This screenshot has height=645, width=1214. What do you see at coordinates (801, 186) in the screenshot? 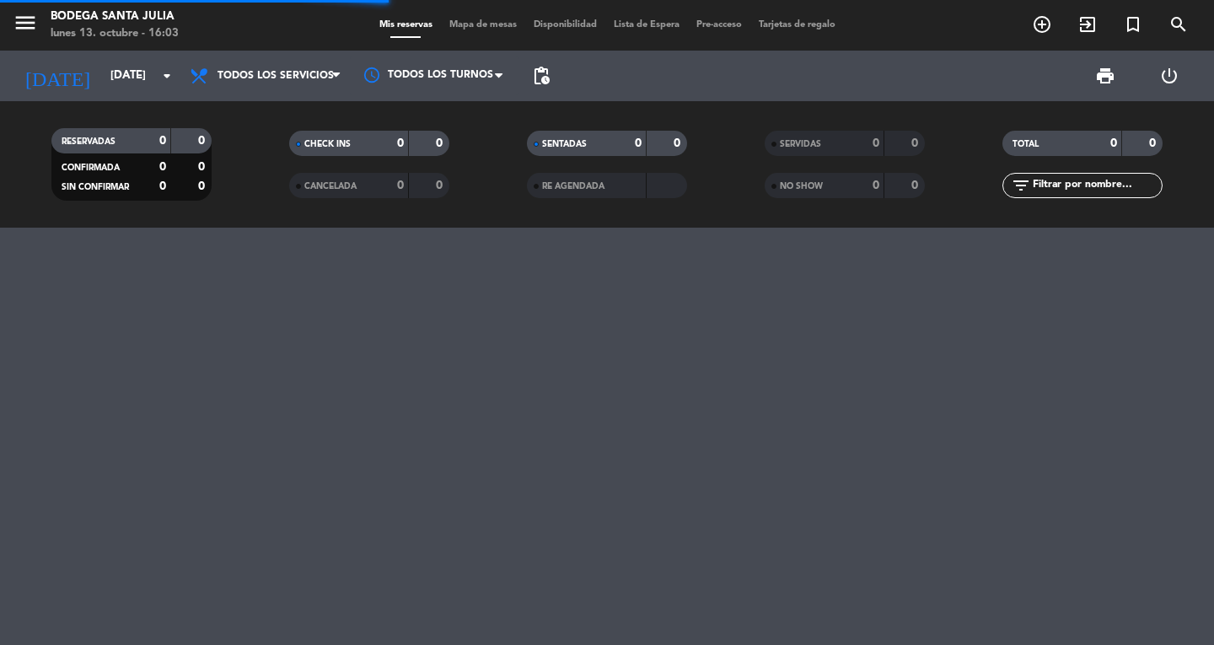
I see `span: NO SHOW` at bounding box center [801, 186].